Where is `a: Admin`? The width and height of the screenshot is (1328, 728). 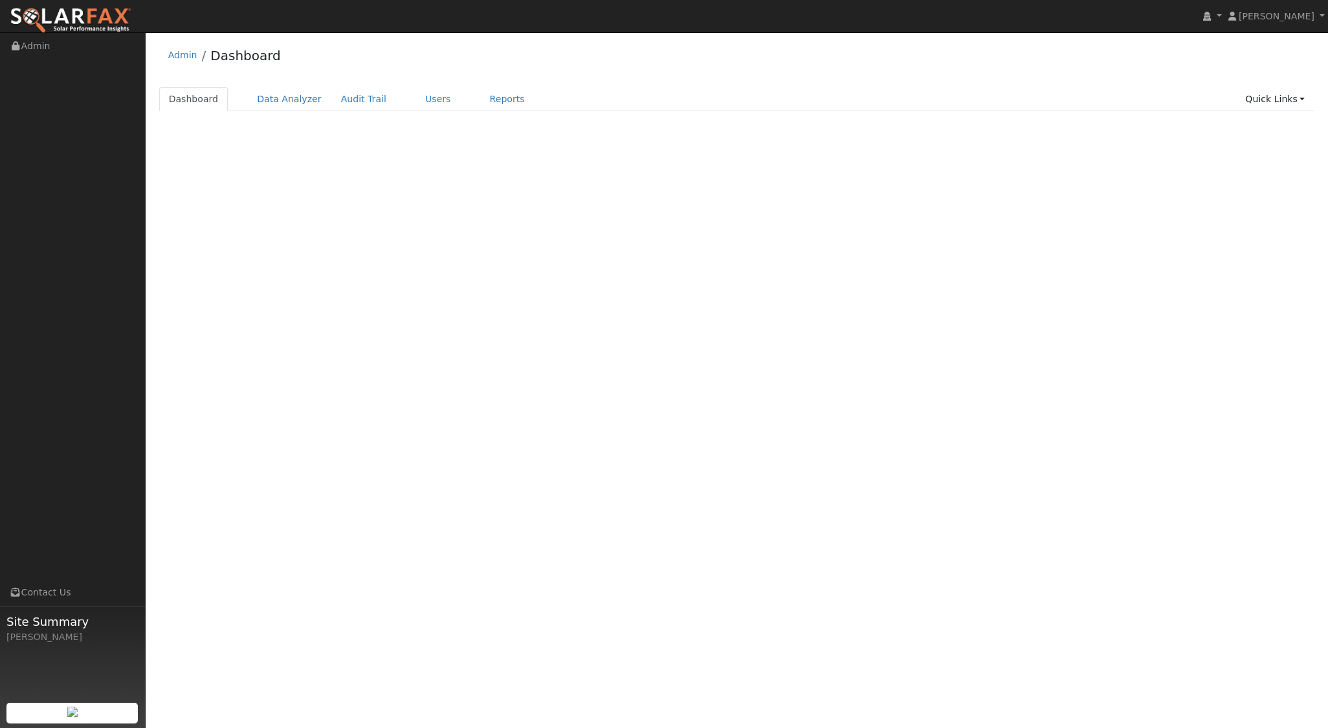 a: Admin is located at coordinates (182, 55).